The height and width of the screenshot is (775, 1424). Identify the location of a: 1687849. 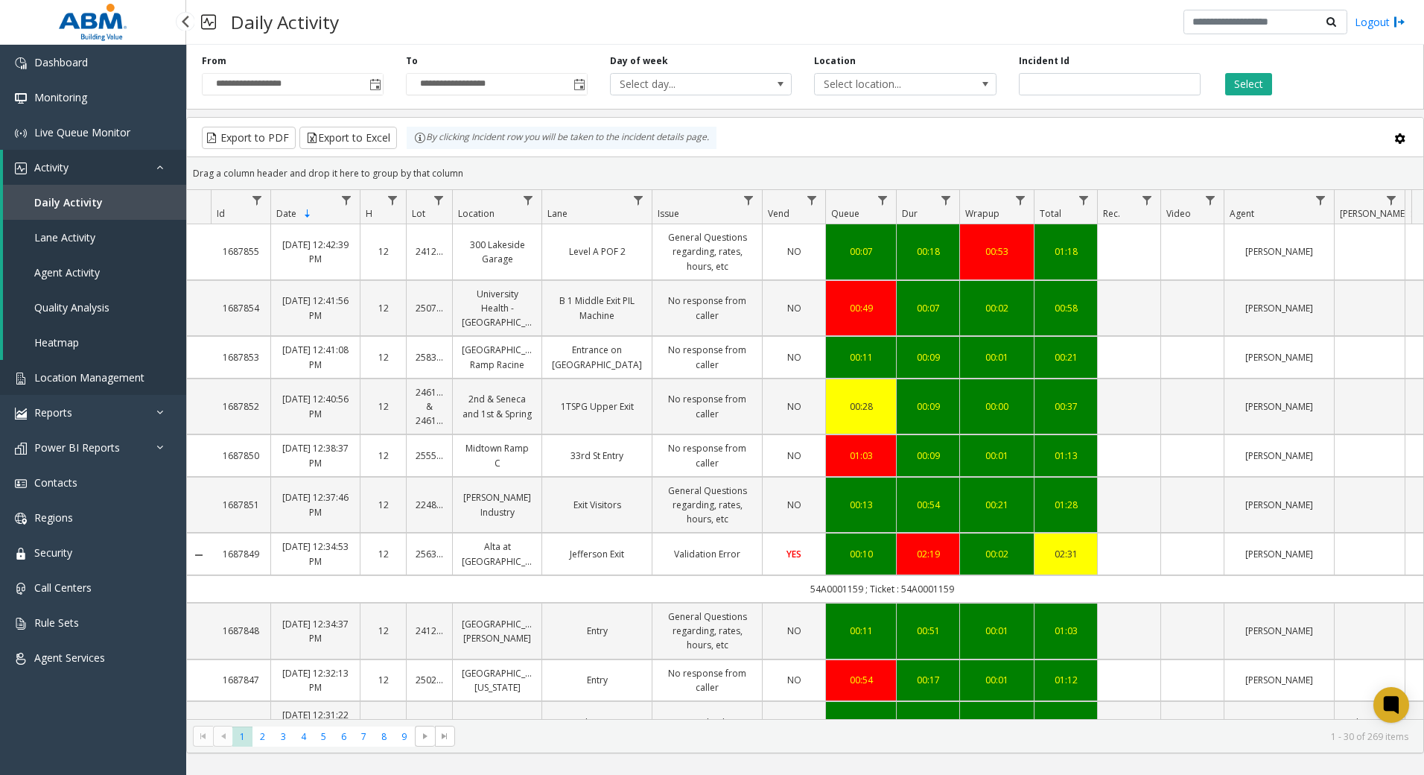
(241, 553).